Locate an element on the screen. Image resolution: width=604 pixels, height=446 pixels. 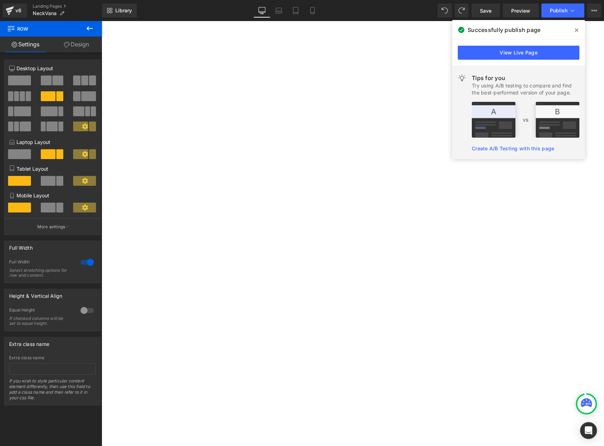
span: Library is located at coordinates (123, 11).